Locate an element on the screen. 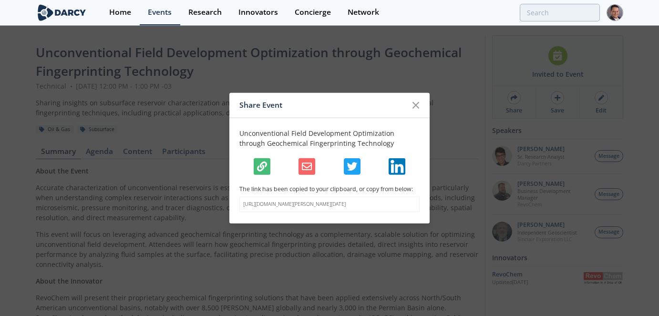 The image size is (659, 316). div: Research is located at coordinates (205, 12).